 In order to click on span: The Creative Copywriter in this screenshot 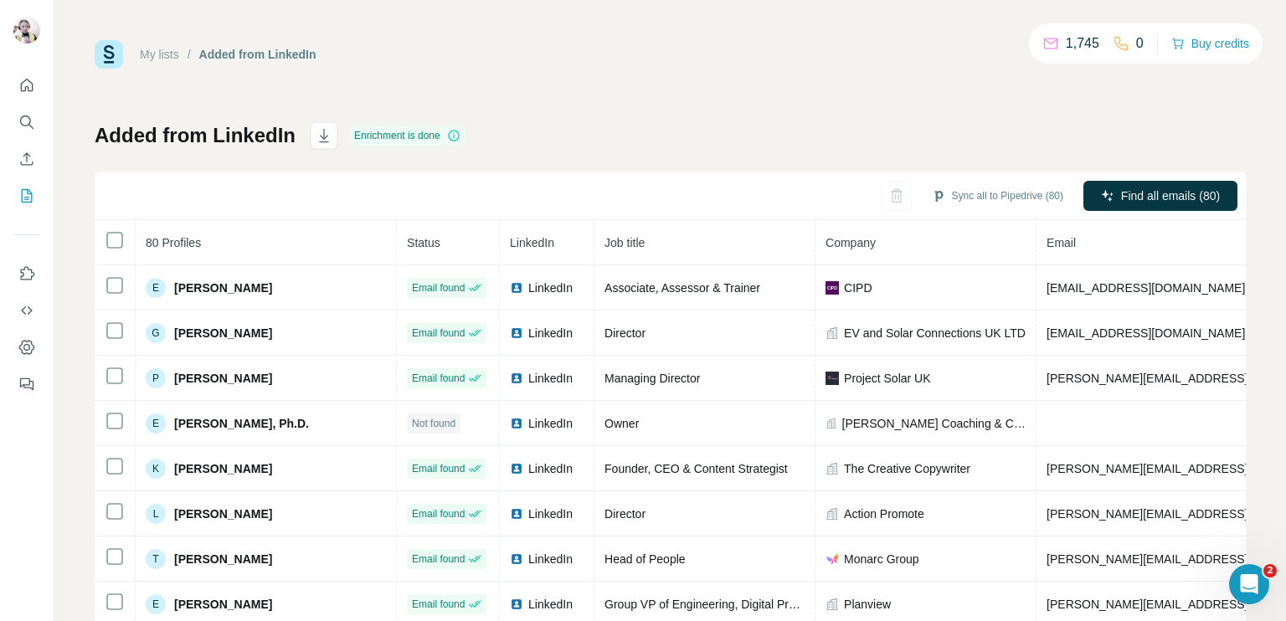, I will do `click(906, 469)`.